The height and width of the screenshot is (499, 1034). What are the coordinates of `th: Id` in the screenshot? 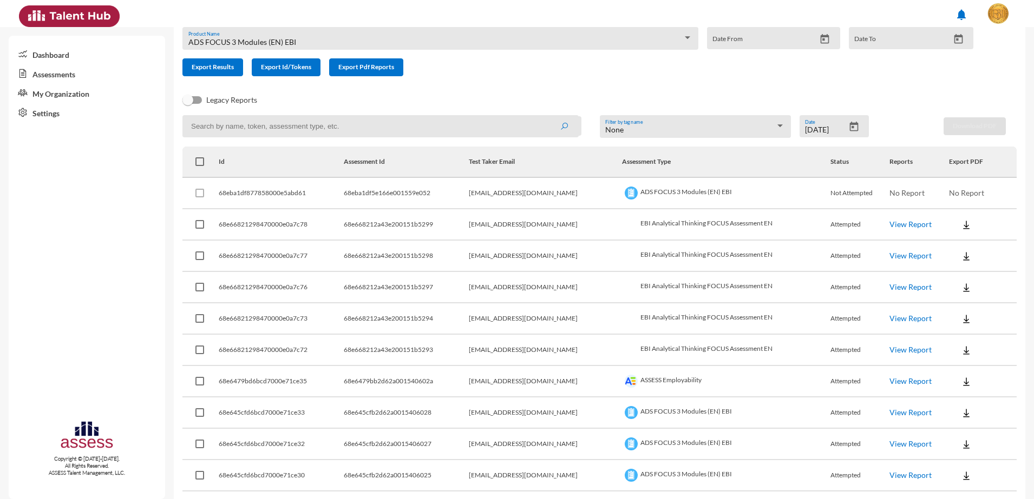 It's located at (281, 162).